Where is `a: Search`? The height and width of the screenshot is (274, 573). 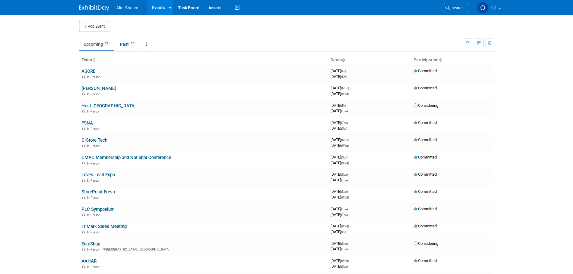
a: Search is located at coordinates (455, 8).